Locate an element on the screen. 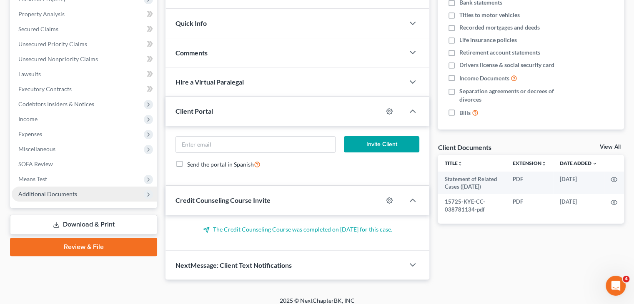 This screenshot has width=634, height=304. span: Drivers license & social security card is located at coordinates (507, 65).